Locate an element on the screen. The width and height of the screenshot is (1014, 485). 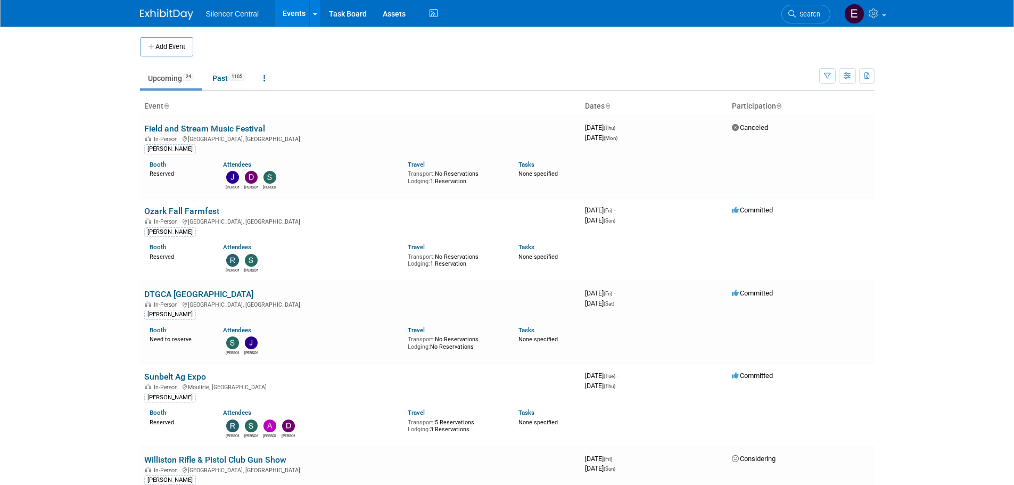
img: Dean Woods is located at coordinates (289, 426).